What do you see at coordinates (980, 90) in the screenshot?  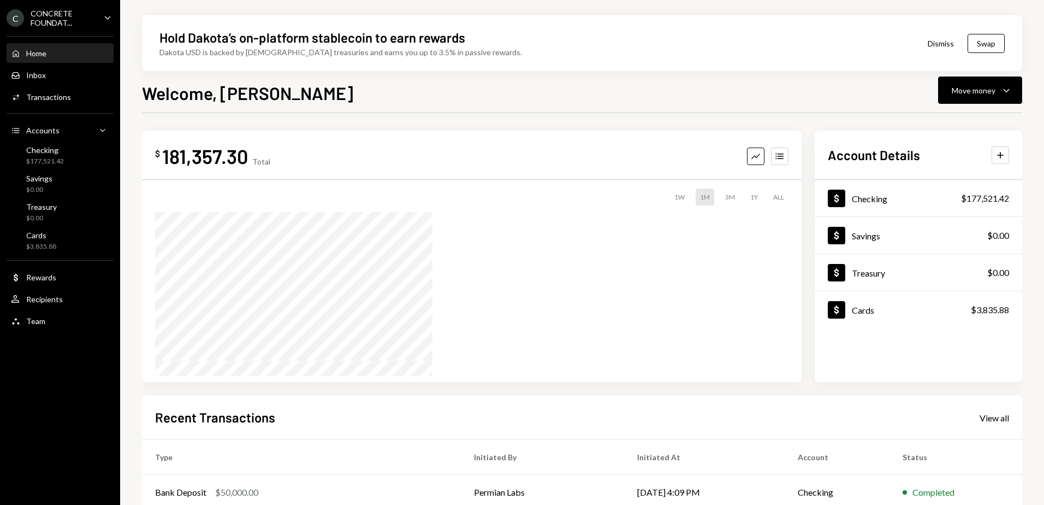 I see `button: Move money` at bounding box center [980, 90].